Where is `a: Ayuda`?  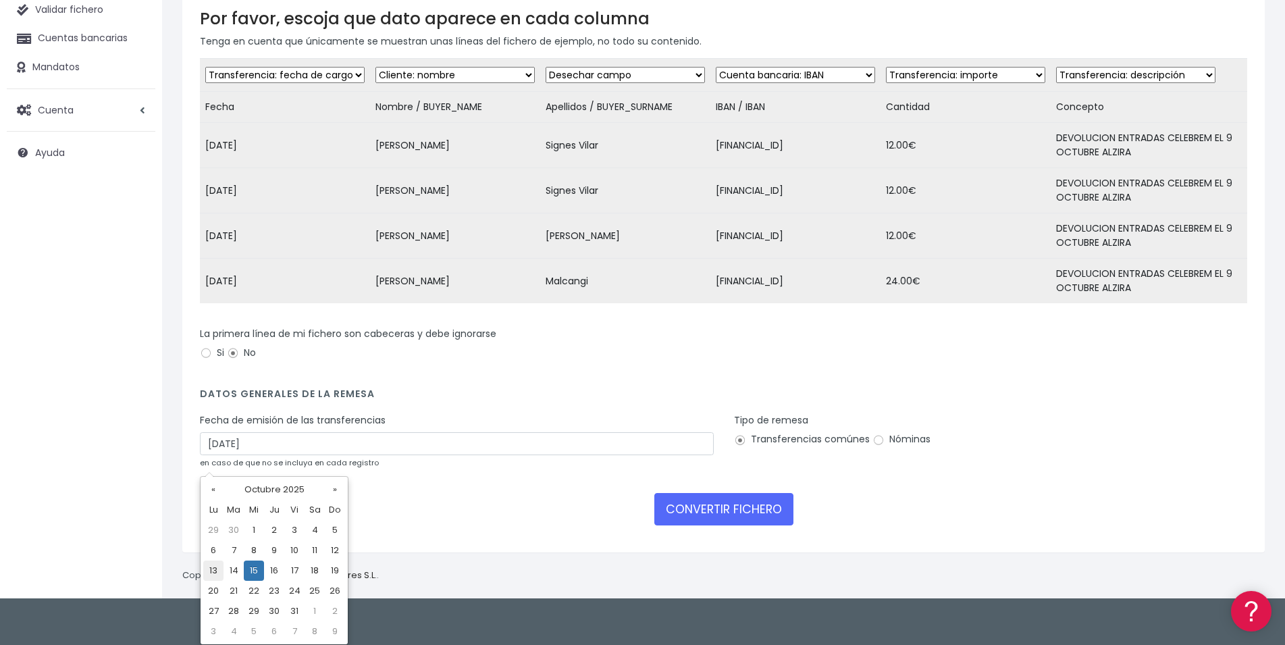
a: Ayuda is located at coordinates (81, 153).